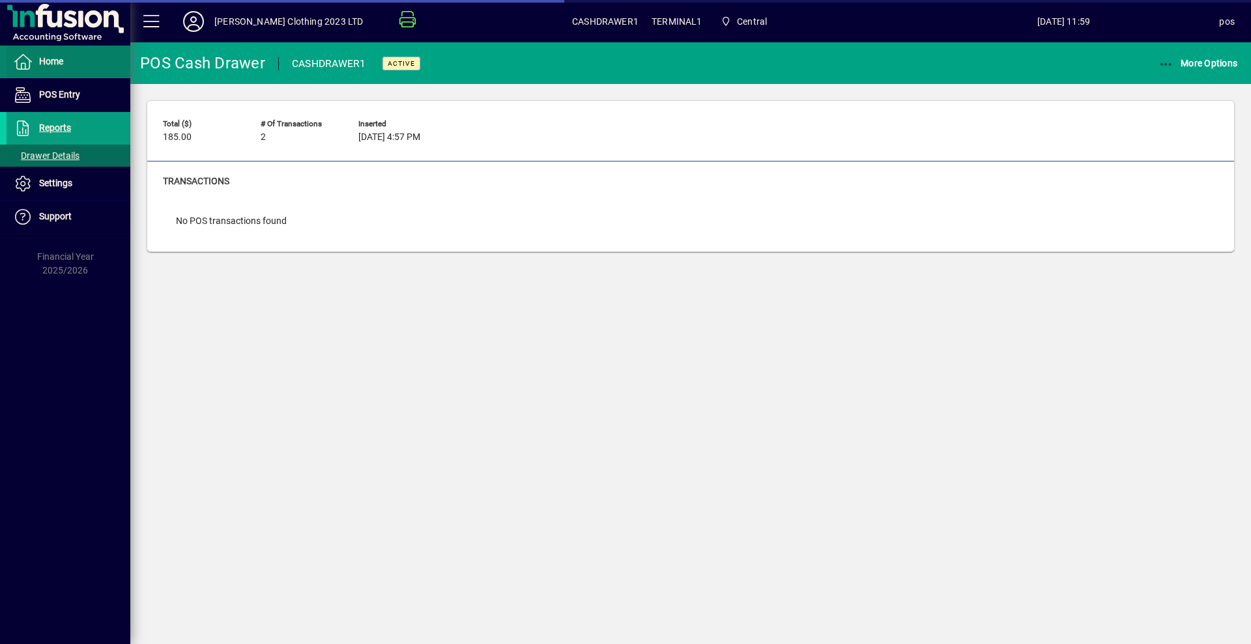  What do you see at coordinates (677, 22) in the screenshot?
I see `span: TERMINAL1` at bounding box center [677, 22].